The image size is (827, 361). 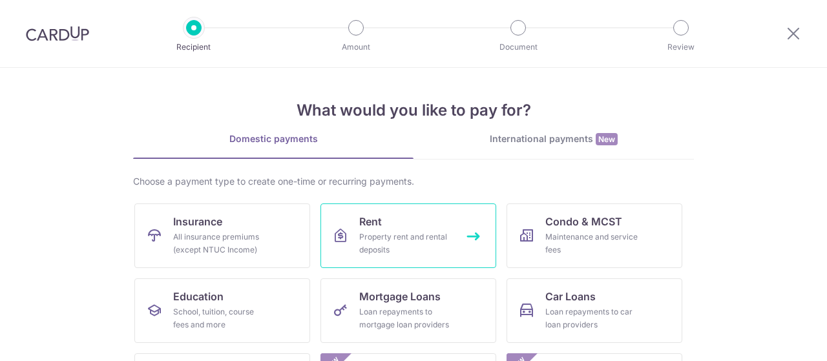 I want to click on div: Maintenance and service fees, so click(x=591, y=243).